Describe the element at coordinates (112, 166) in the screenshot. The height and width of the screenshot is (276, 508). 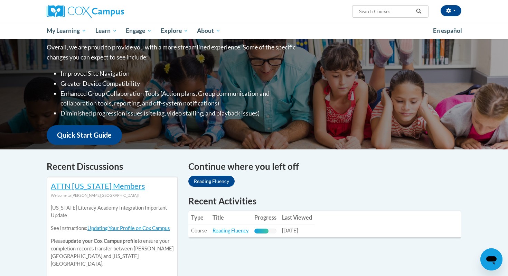
I see `h4: Recent Discussions` at that location.